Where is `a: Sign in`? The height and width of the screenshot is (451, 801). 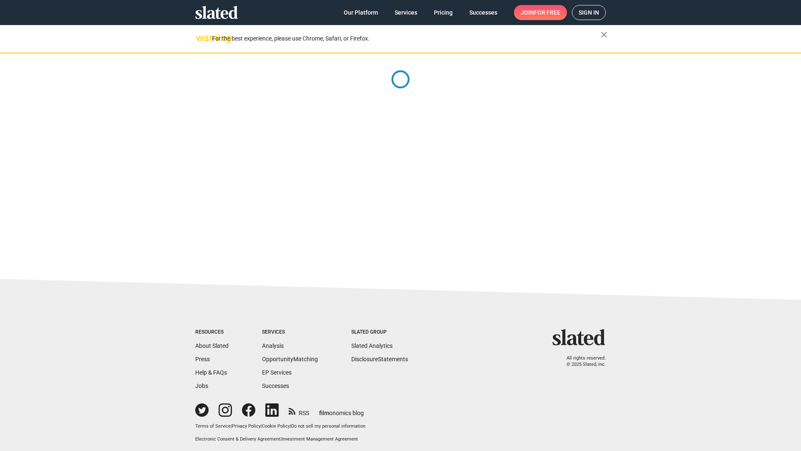
a: Sign in is located at coordinates (589, 13).